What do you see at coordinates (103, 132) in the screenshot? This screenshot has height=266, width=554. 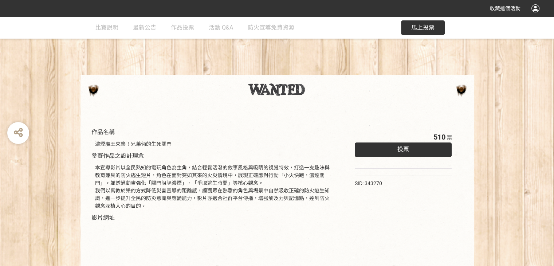 I see `span: 作品名稱` at bounding box center [103, 132].